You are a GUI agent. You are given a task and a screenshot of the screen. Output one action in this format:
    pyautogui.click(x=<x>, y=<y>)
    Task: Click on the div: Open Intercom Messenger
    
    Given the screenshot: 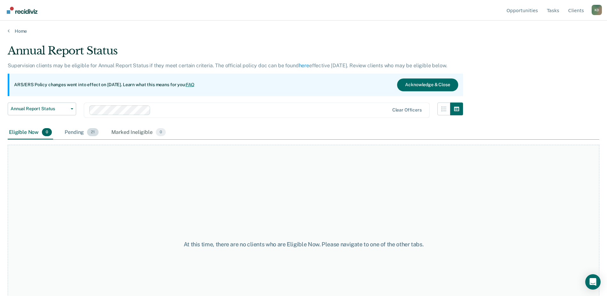 What is the action you would take?
    pyautogui.click(x=593, y=282)
    